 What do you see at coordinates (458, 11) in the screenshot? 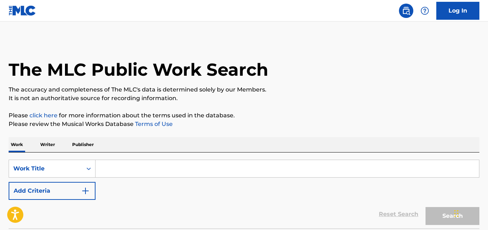
I see `a: Log In` at bounding box center [458, 11].